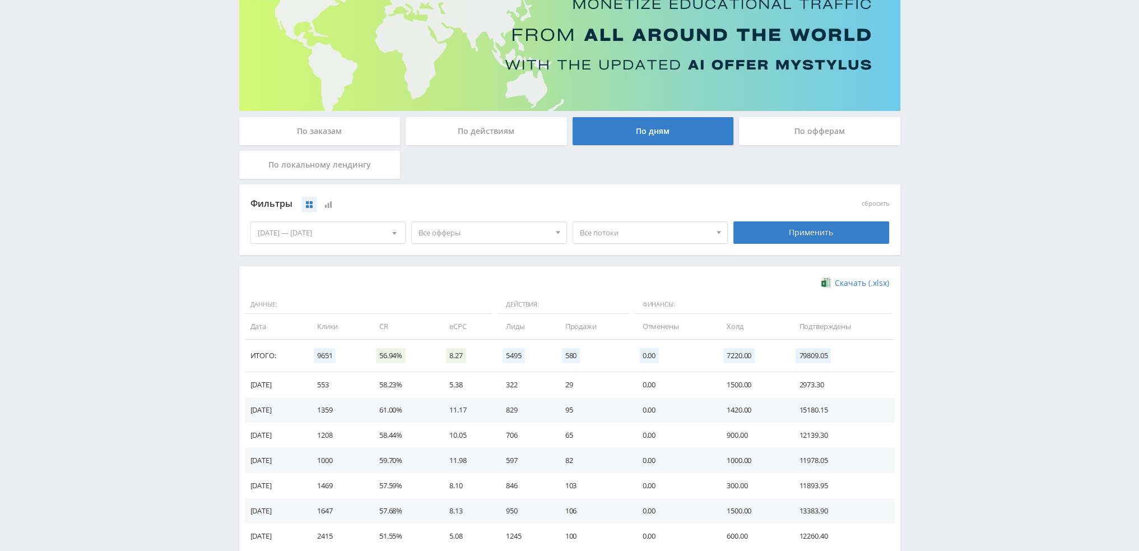  I want to click on td: 600.00, so click(752, 536).